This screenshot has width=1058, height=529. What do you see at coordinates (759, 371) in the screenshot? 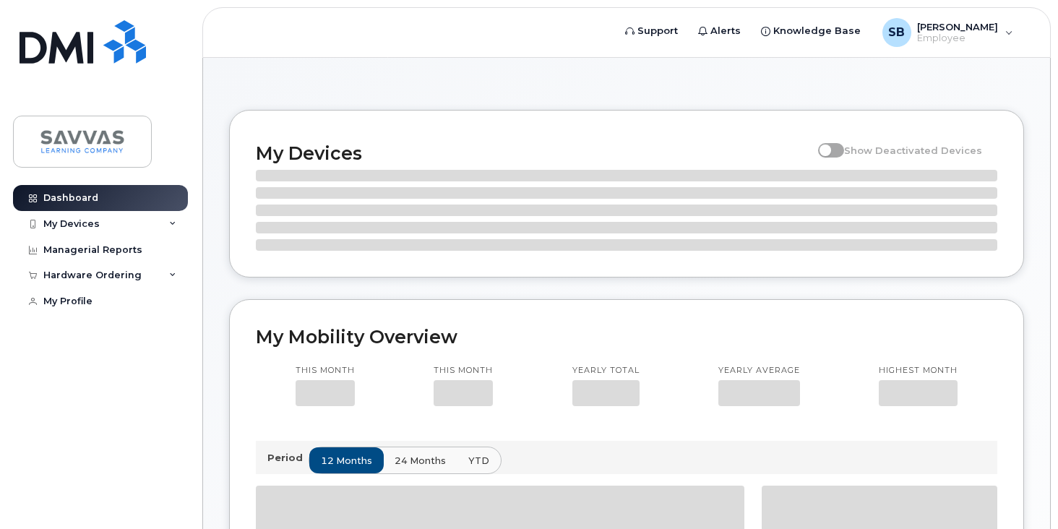
I see `p: Yearly average` at bounding box center [759, 371].